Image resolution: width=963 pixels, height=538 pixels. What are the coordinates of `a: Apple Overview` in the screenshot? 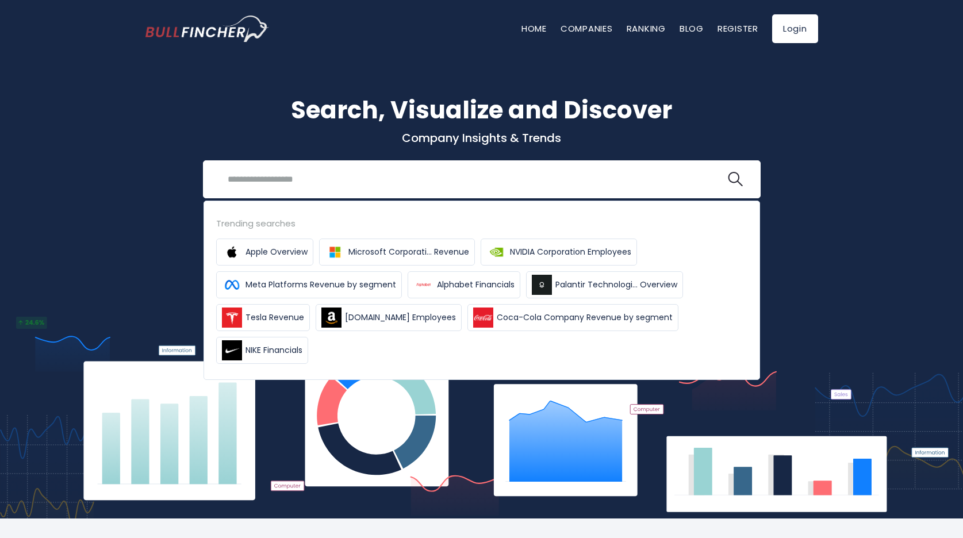 It's located at (264, 252).